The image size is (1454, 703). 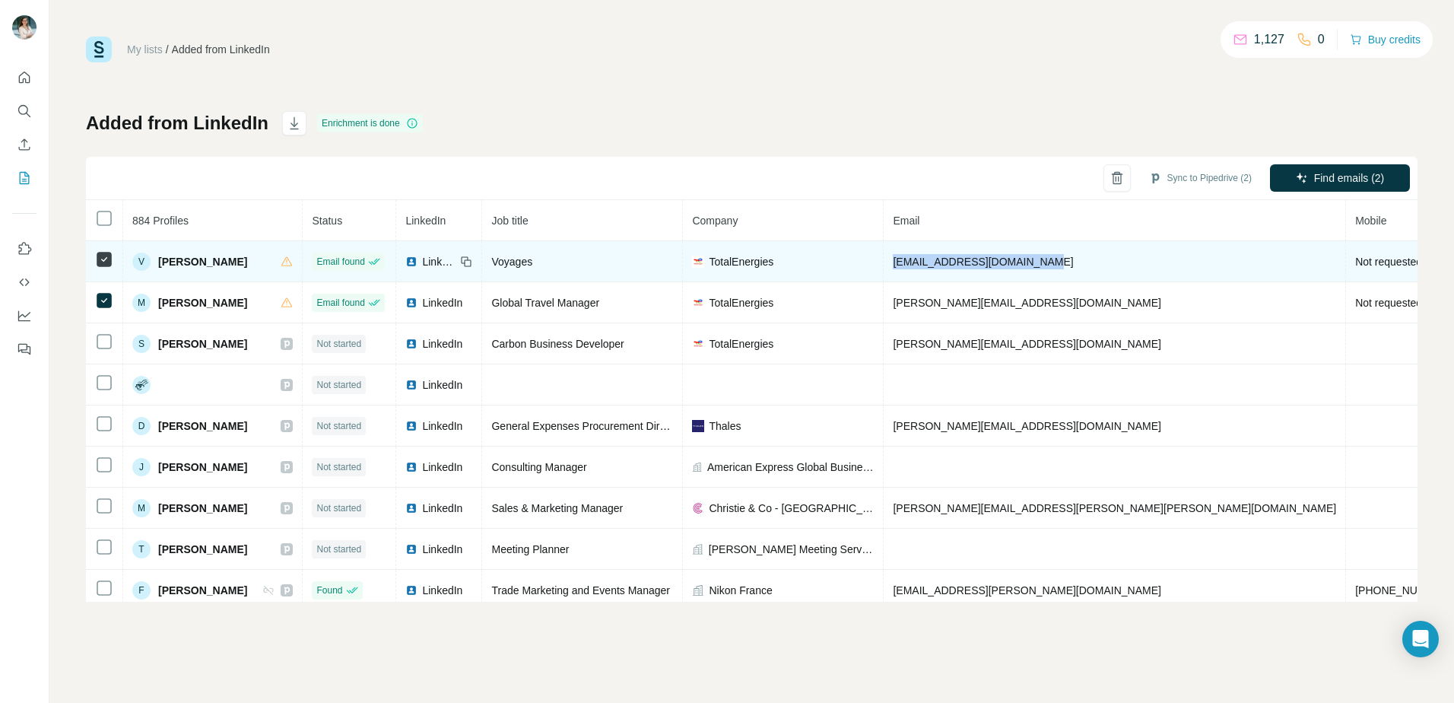 What do you see at coordinates (906, 221) in the screenshot?
I see `span: Email` at bounding box center [906, 221].